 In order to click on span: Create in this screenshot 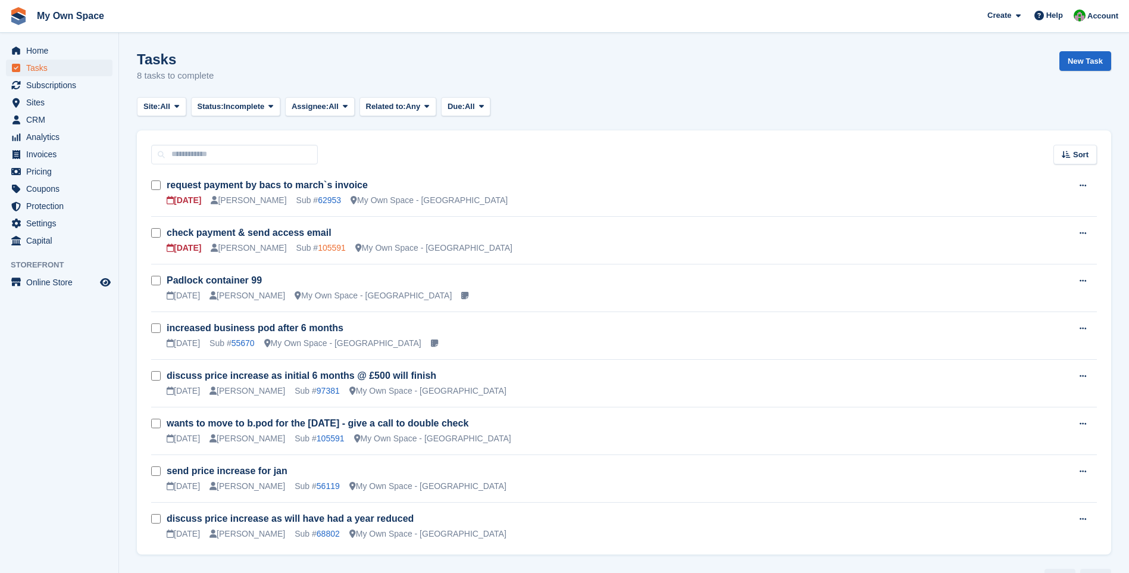, I will do `click(999, 15)`.